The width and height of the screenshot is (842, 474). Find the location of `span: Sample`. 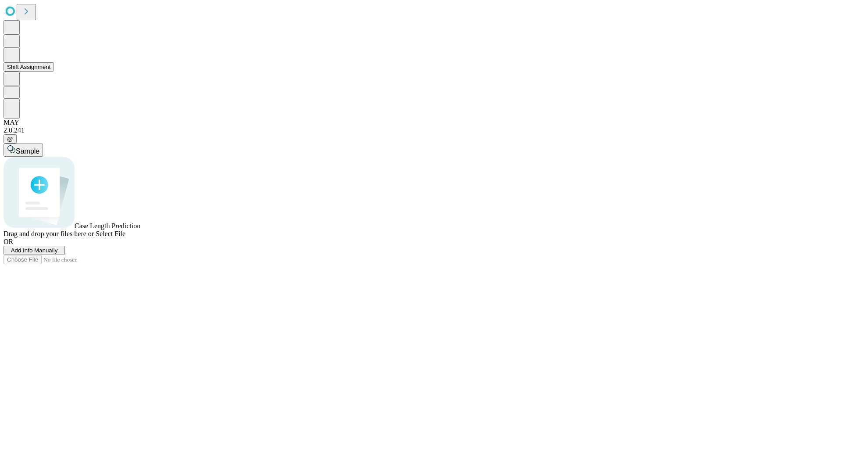

span: Sample is located at coordinates (28, 151).